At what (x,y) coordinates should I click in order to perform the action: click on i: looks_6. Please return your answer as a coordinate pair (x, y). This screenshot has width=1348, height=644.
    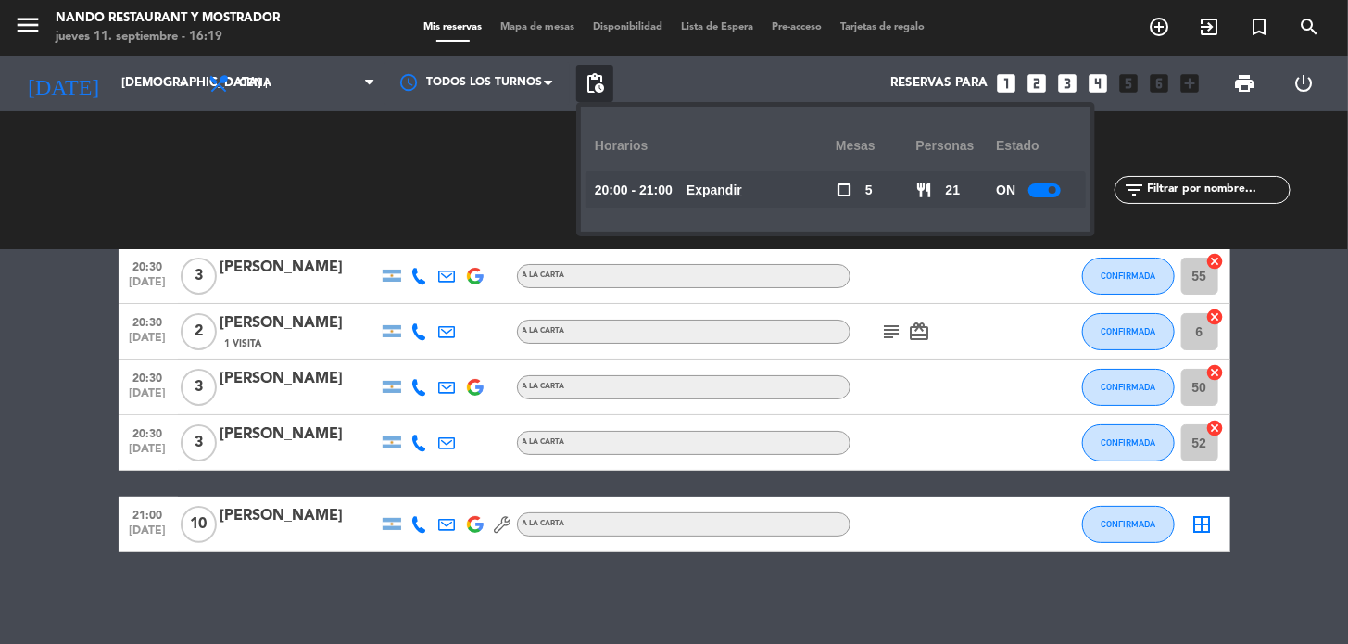
    Looking at the image, I should click on (1160, 83).